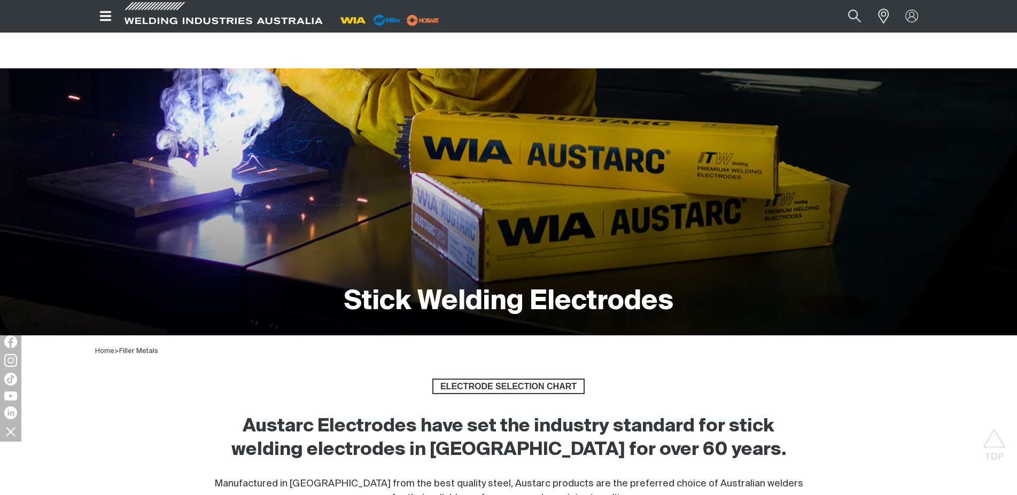  Describe the element at coordinates (11, 432) in the screenshot. I see `img: hide socials` at that location.